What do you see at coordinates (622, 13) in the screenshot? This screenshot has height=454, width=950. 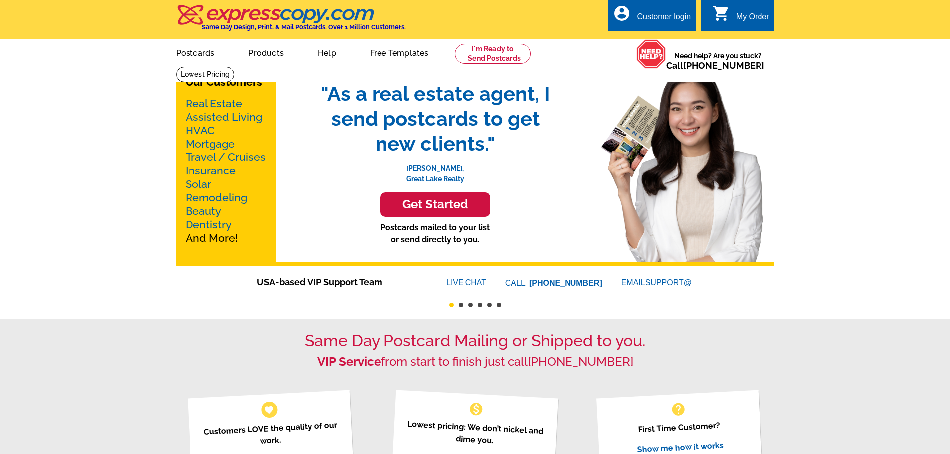 I see `i: account_circle` at bounding box center [622, 13].